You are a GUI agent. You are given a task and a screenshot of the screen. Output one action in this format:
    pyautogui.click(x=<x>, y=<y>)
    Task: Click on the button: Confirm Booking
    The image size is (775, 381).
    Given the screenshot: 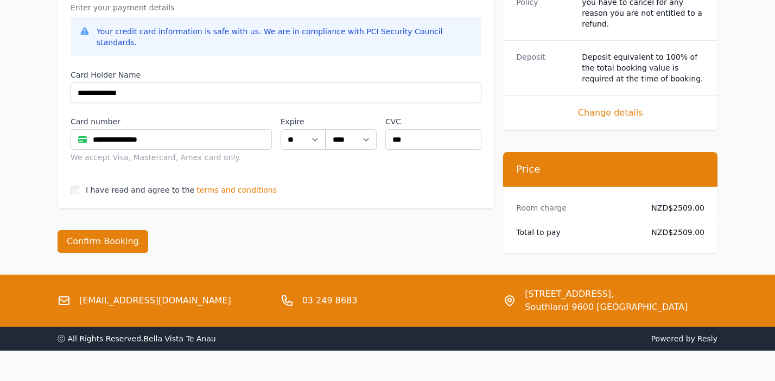 What is the action you would take?
    pyautogui.click(x=103, y=242)
    